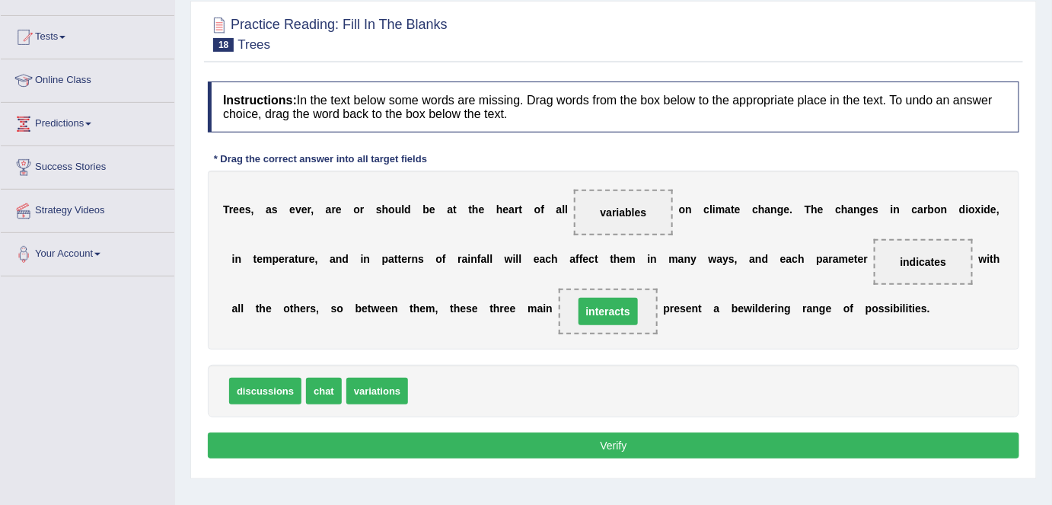 The height and width of the screenshot is (505, 1052). Describe the element at coordinates (897, 308) in the screenshot. I see `b: b` at that location.